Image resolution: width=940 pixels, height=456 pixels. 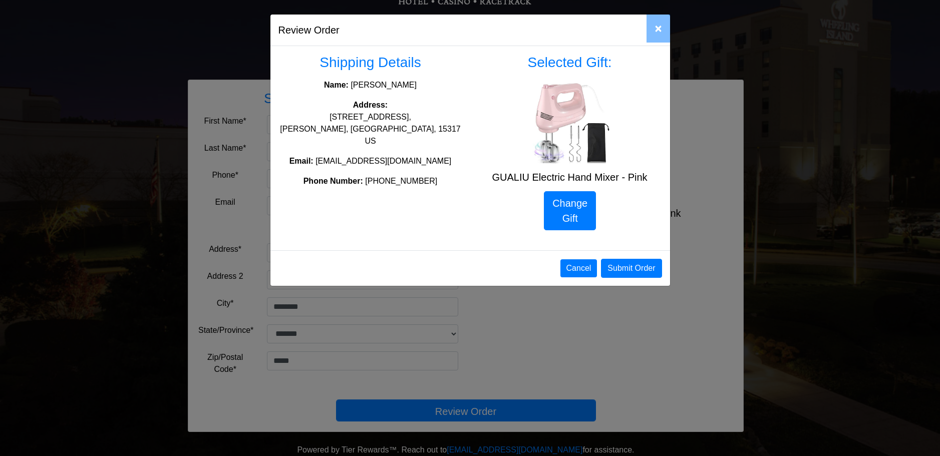 I want to click on h5: Review Order, so click(x=309, y=30).